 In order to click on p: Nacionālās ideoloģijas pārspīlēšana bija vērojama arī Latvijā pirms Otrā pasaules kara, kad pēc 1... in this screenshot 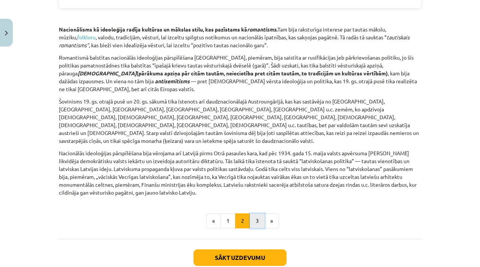, I will do `click(240, 173)`.